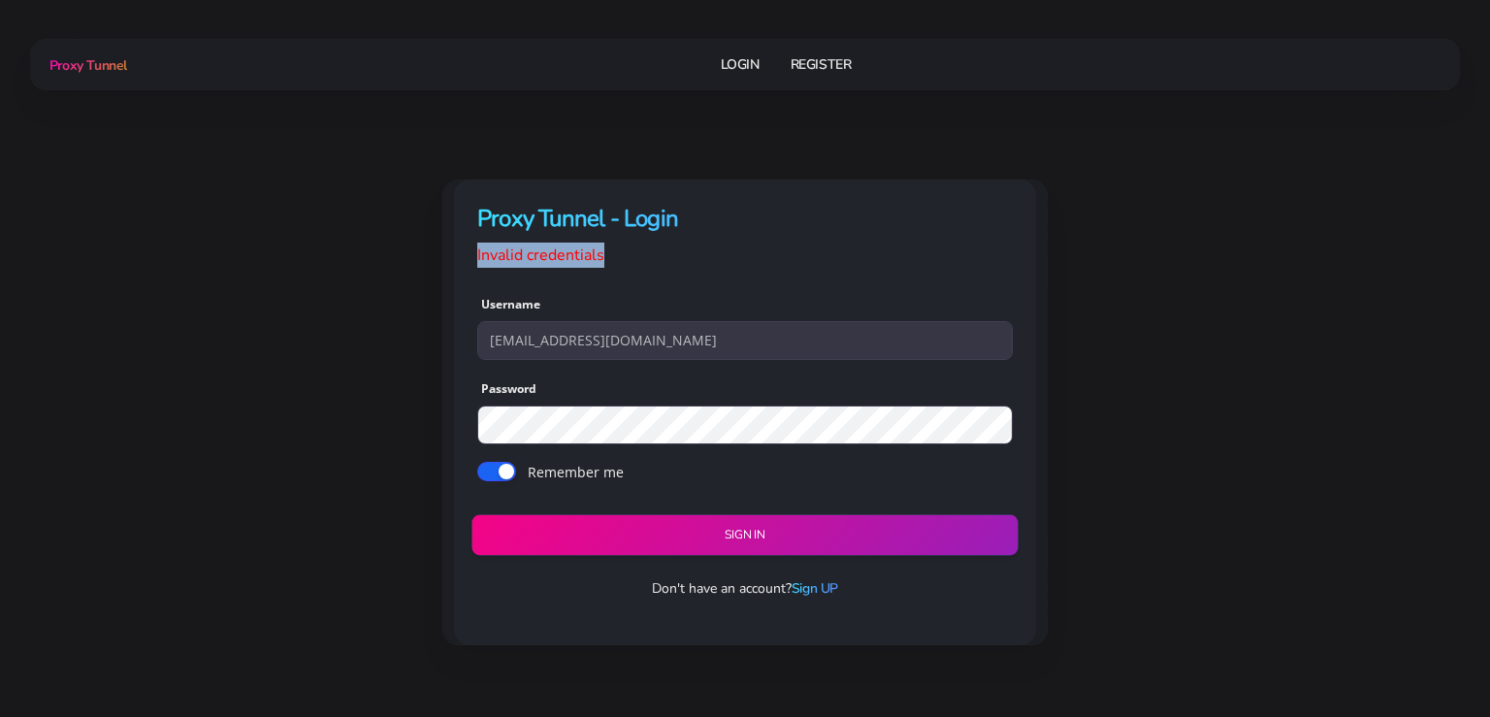  Describe the element at coordinates (88, 65) in the screenshot. I see `span: Proxy Tunnel` at that location.